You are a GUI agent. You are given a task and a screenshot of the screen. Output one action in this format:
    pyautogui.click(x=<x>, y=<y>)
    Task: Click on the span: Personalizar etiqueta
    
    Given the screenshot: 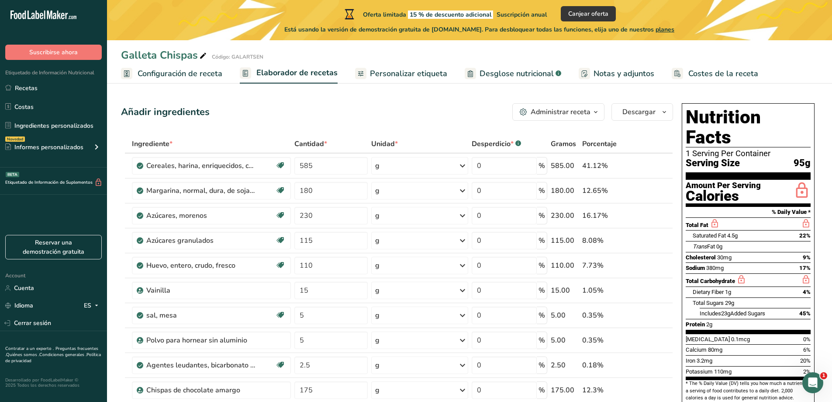 What is the action you would take?
    pyautogui.click(x=409, y=73)
    